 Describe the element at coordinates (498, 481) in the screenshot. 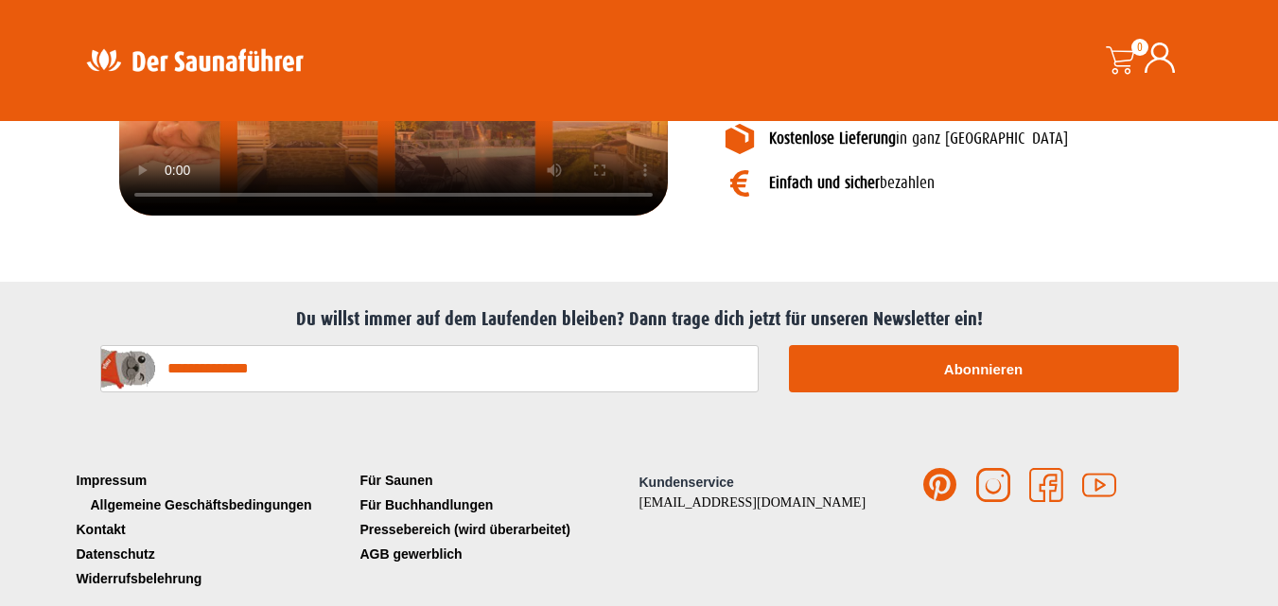

I see `a: Für Saunen` at that location.